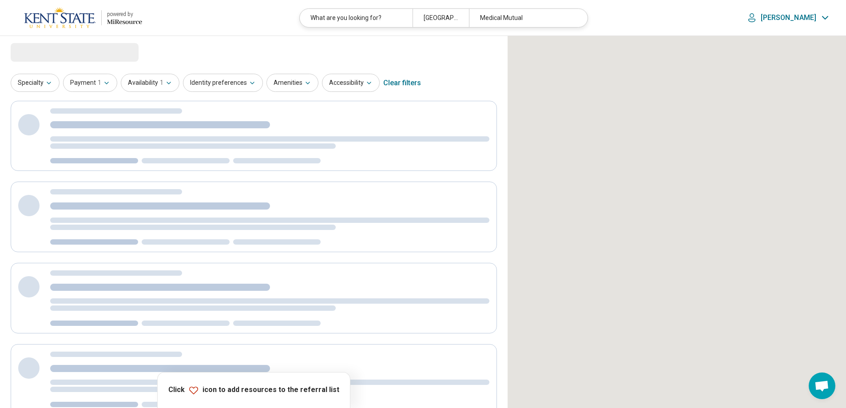 This screenshot has width=846, height=408. What do you see at coordinates (351, 83) in the screenshot?
I see `button: Accessibility` at bounding box center [351, 83].